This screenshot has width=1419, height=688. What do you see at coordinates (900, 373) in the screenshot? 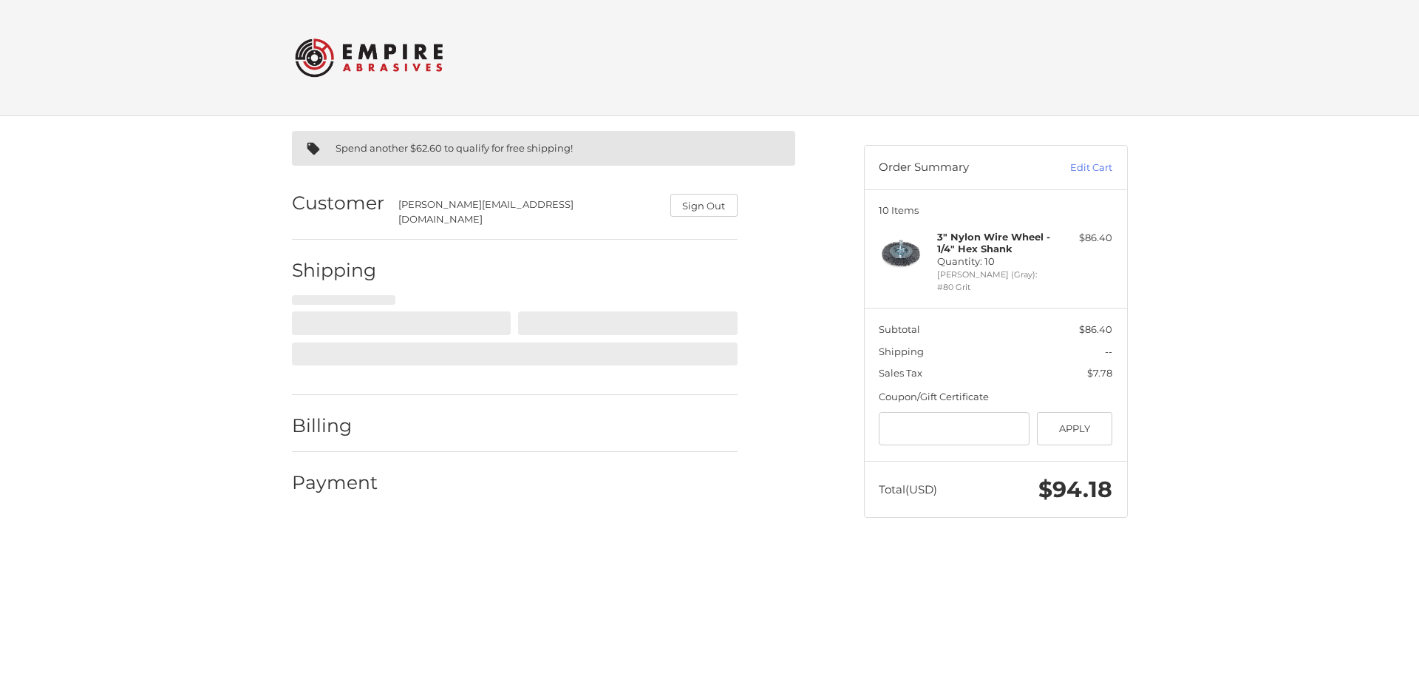
I see `span: Sales Tax` at bounding box center [900, 373].